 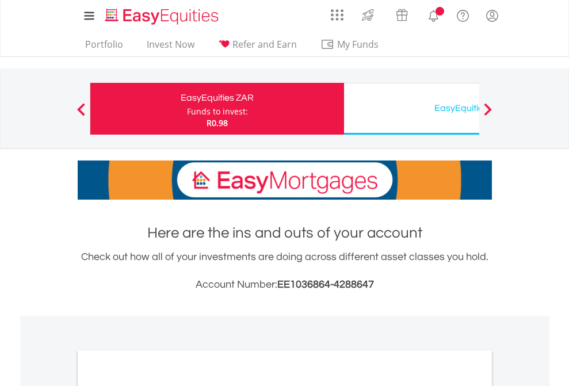 I want to click on img: EasyMortage Promotion Banner, so click(x=285, y=180).